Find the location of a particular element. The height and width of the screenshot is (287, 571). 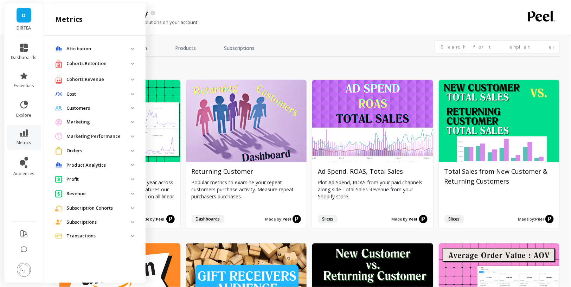

p: Customers is located at coordinates (98, 108).